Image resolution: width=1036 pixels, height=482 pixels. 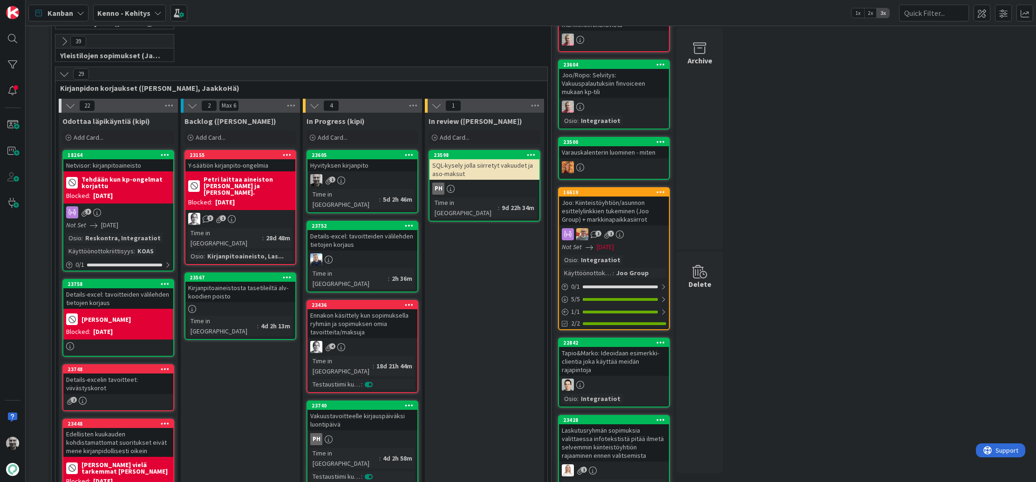 What do you see at coordinates (229, 106) in the screenshot?
I see `div: Max 6` at bounding box center [229, 106].